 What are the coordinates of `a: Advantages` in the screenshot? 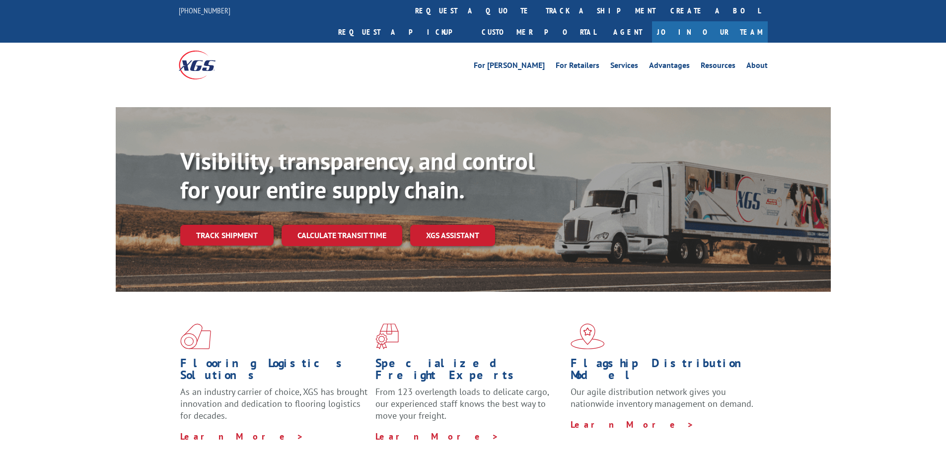 It's located at (669, 67).